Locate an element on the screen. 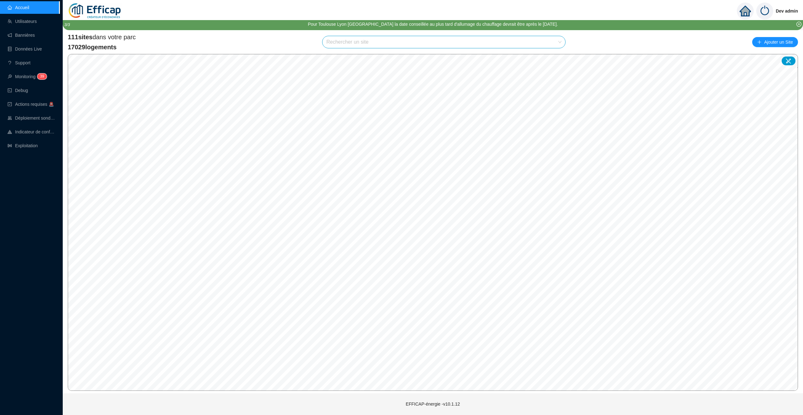 The image size is (803, 415). span: 9 is located at coordinates (43, 76).